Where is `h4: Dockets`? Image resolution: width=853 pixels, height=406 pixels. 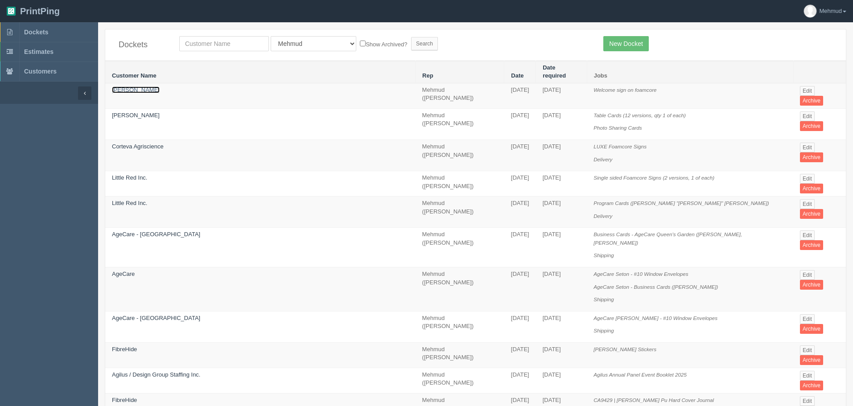 h4: Dockets is located at coordinates (142, 45).